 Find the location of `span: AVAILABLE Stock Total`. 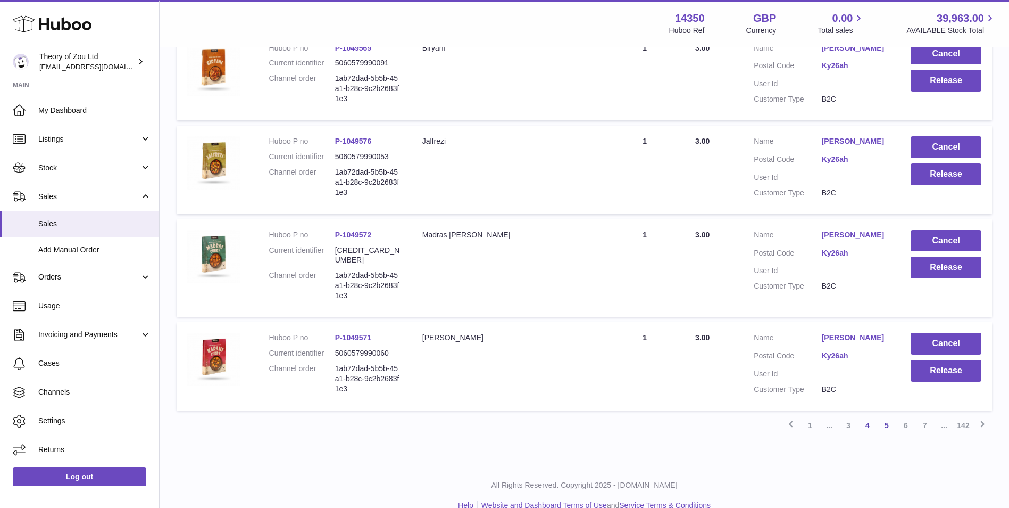

span: AVAILABLE Stock Total is located at coordinates (951, 30).